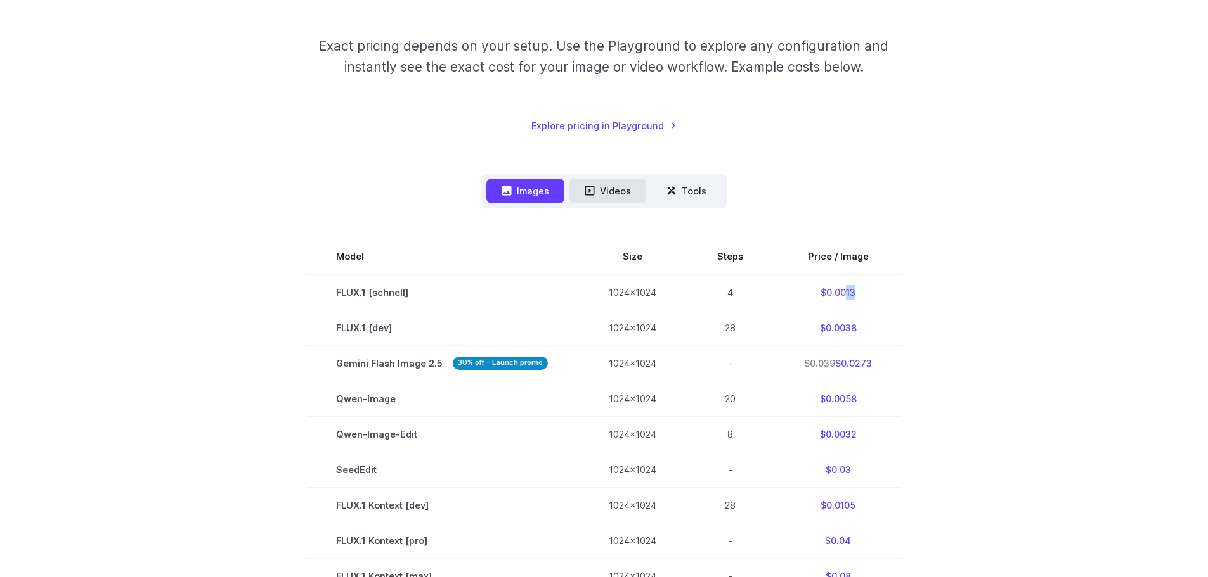 This screenshot has width=1208, height=577. I want to click on span: Gemini Flash Image 2.5, so click(442, 363).